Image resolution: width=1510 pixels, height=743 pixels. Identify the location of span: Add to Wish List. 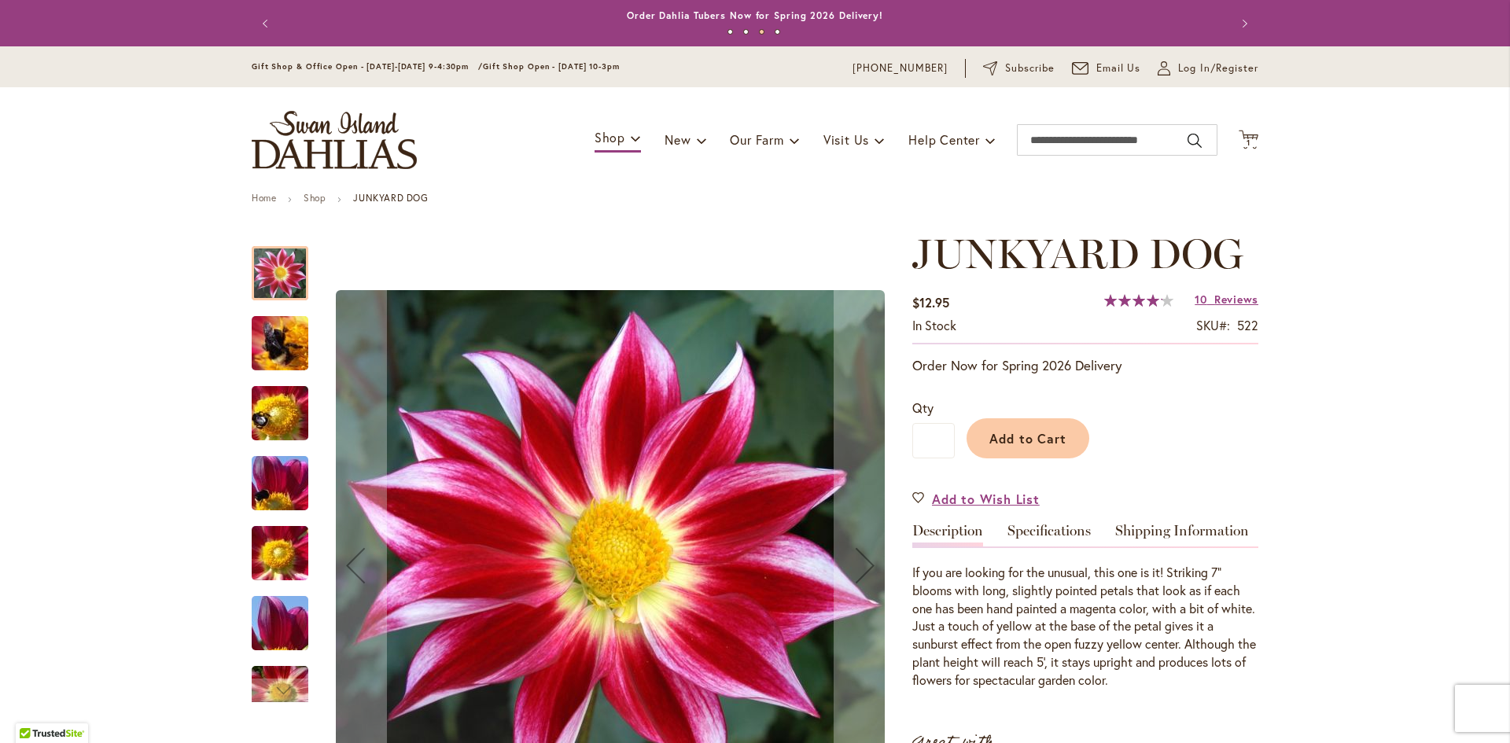
(985, 499).